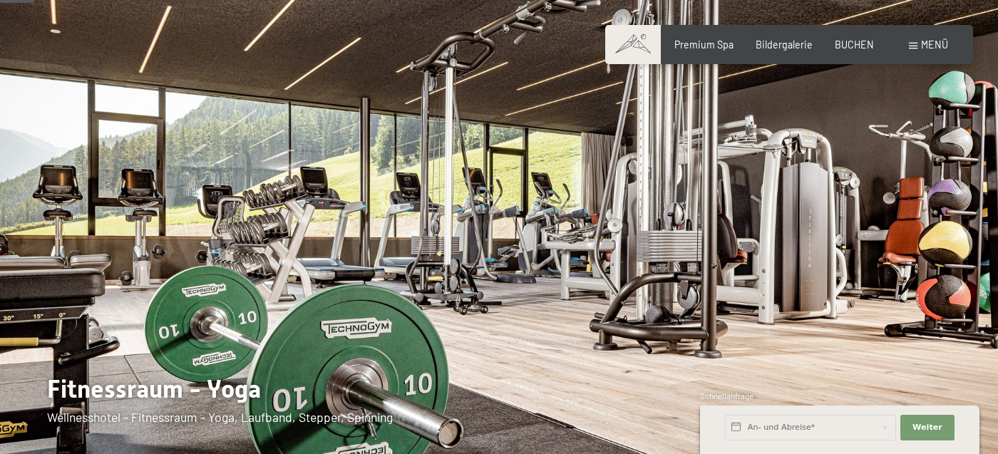 The height and width of the screenshot is (454, 998). What do you see at coordinates (726, 396) in the screenshot?
I see `span: Schnellanfrage` at bounding box center [726, 396].